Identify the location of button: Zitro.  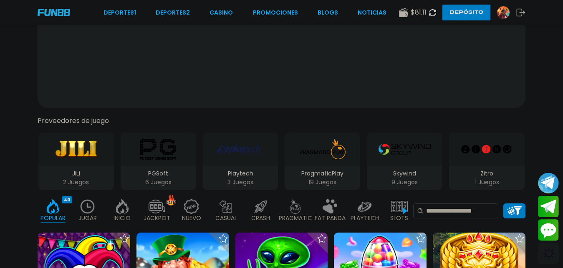
(487, 161).